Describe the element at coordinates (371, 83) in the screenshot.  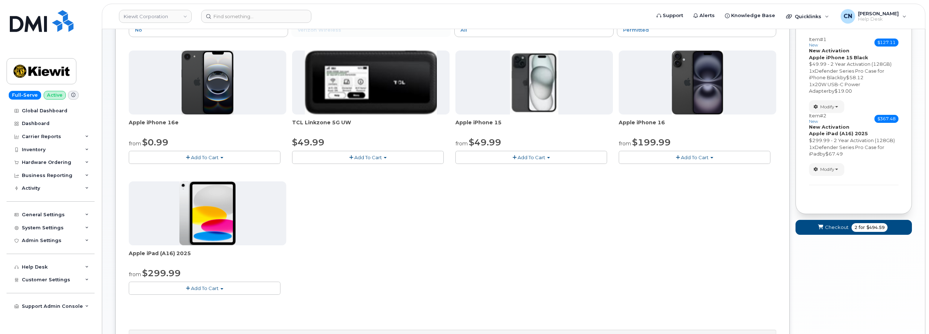
I see `img: linkzone5g.png` at that location.